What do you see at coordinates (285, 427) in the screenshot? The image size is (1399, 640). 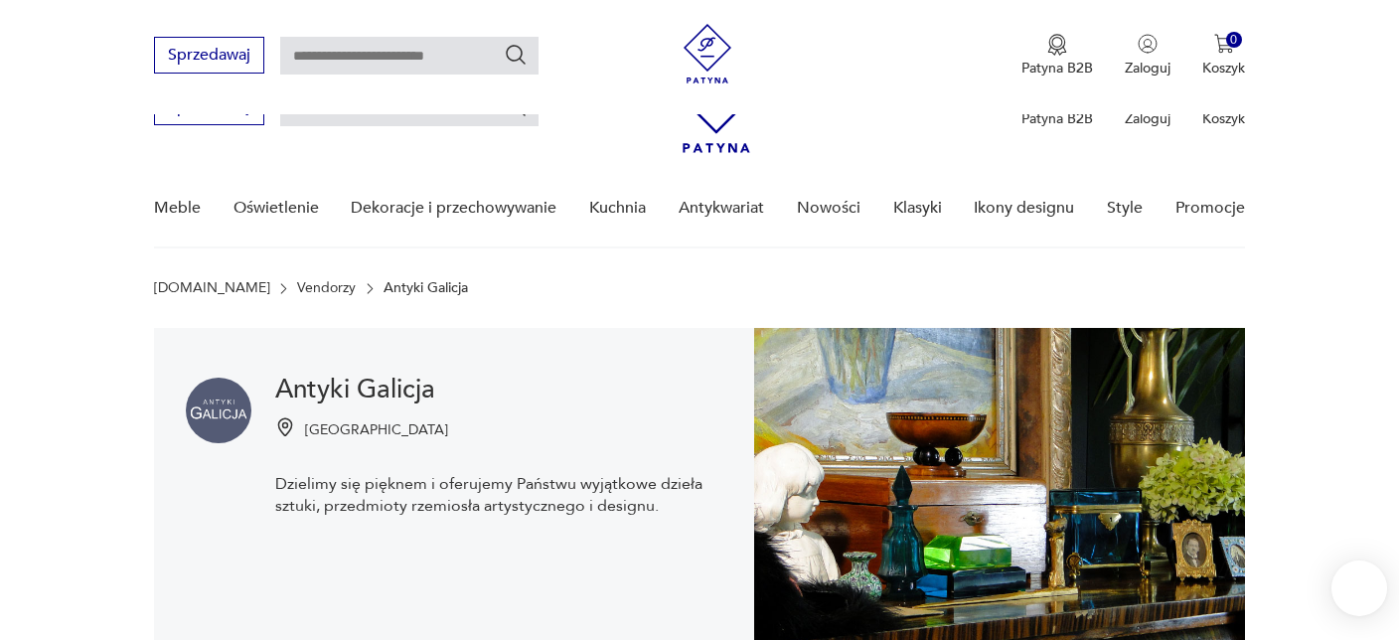 I see `img: Ikonka pinezki mapy` at bounding box center [285, 427].